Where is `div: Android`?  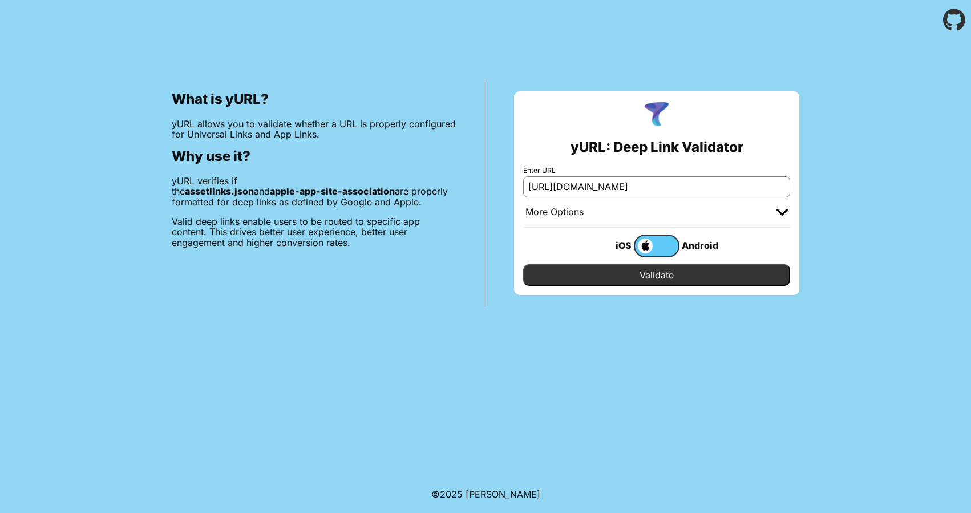
div: Android is located at coordinates (702, 245).